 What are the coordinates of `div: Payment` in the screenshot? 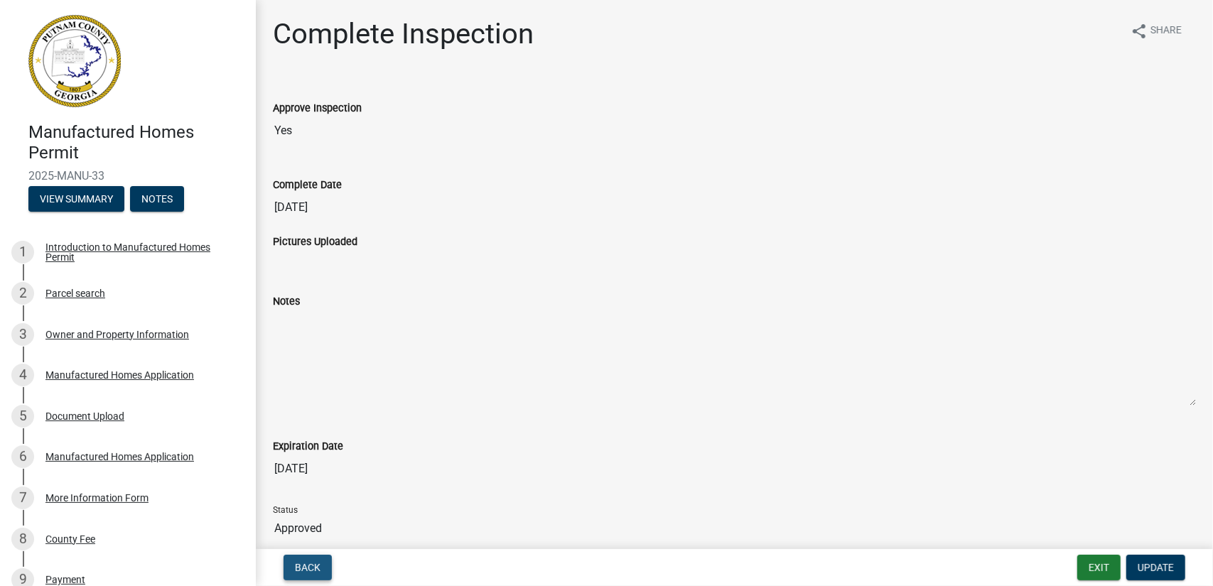 It's located at (65, 580).